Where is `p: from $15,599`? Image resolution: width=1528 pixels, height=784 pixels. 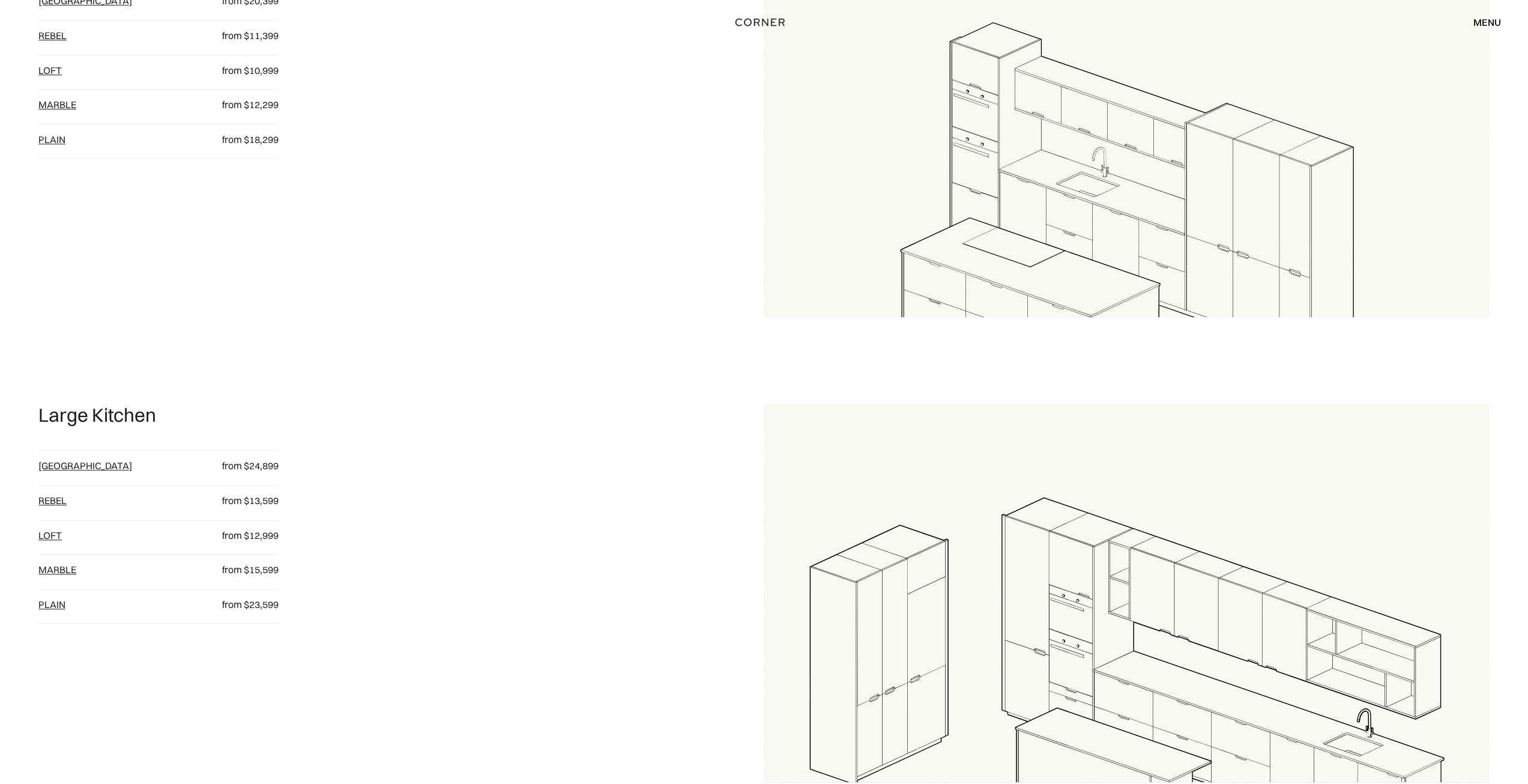 p: from $15,599 is located at coordinates (242, 570).